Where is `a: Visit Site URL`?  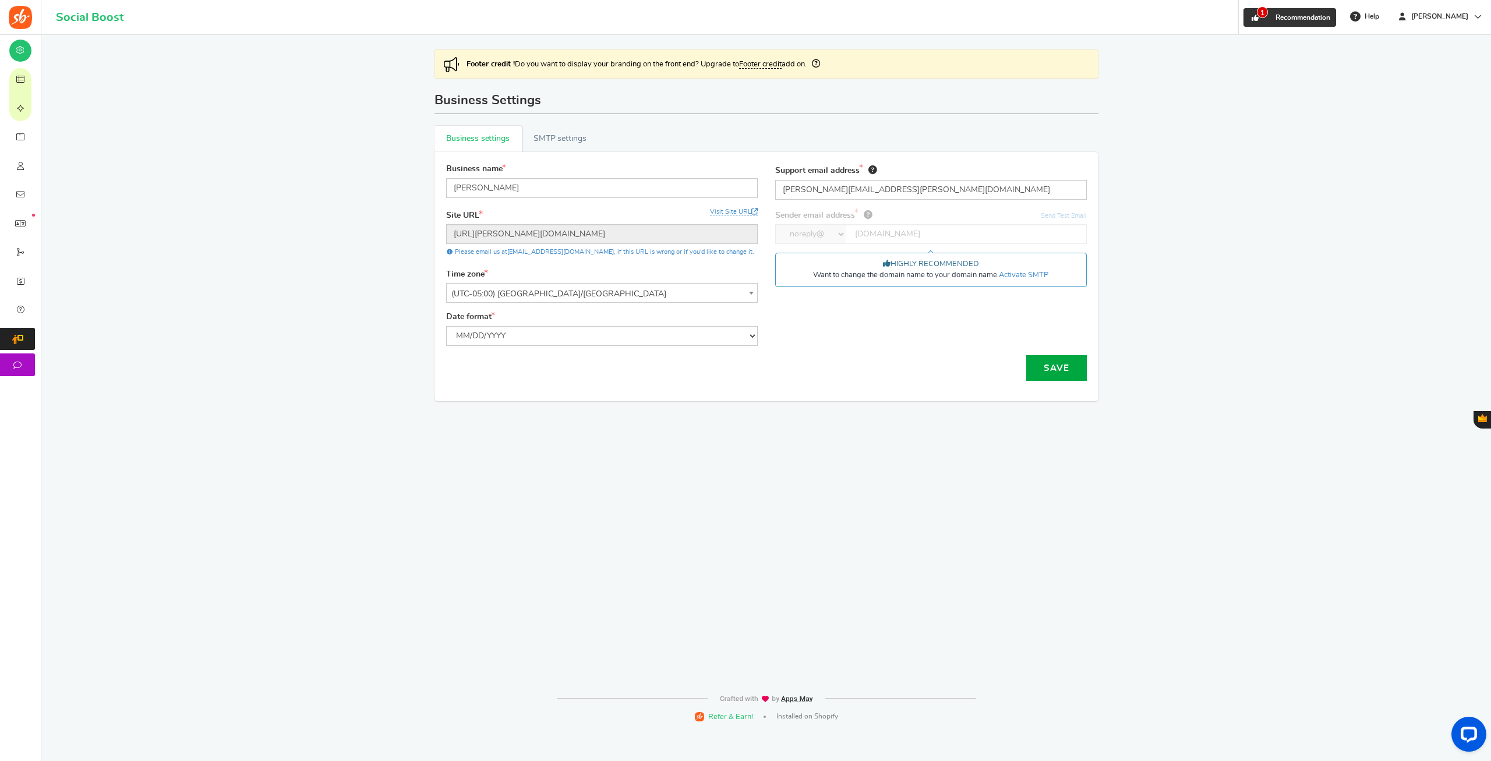
a: Visit Site URL is located at coordinates (734, 212).